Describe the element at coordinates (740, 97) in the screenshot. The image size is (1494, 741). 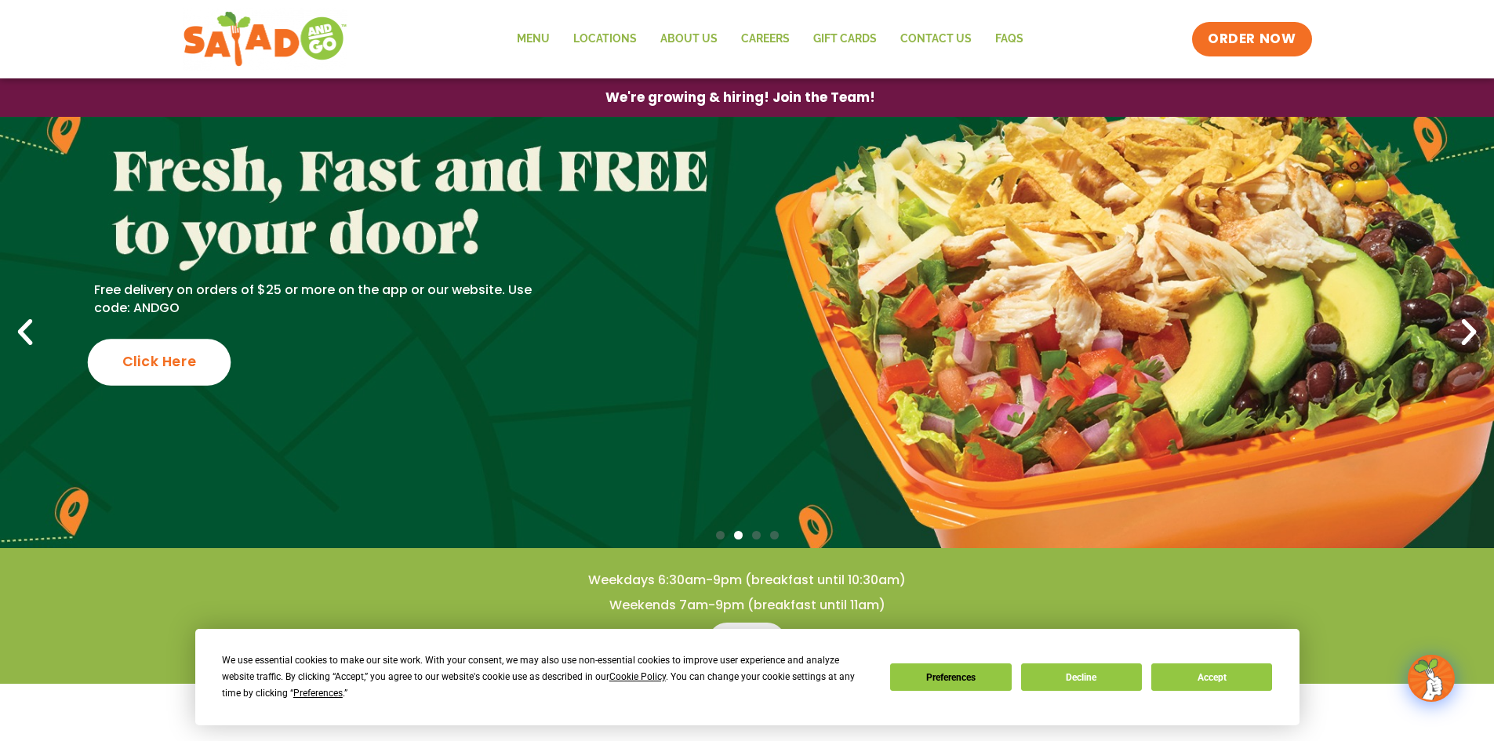
I see `span: We're growing & hiring! Join the Team!` at that location.